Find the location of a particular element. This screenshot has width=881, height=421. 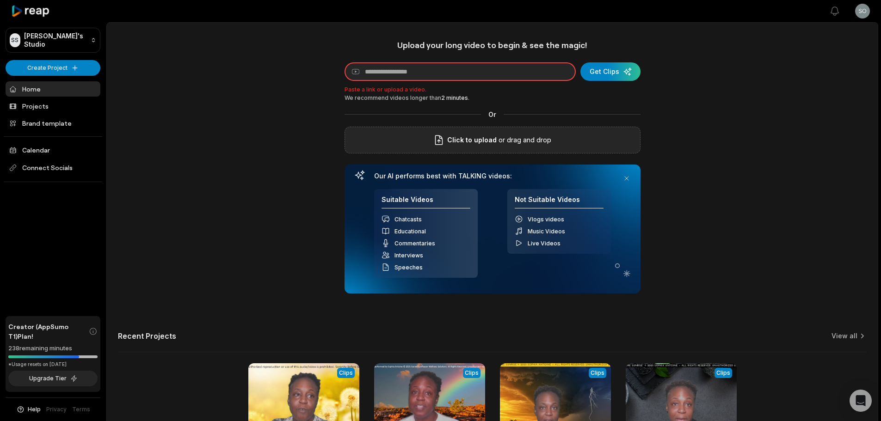

button: Create Project is located at coordinates (53, 68).